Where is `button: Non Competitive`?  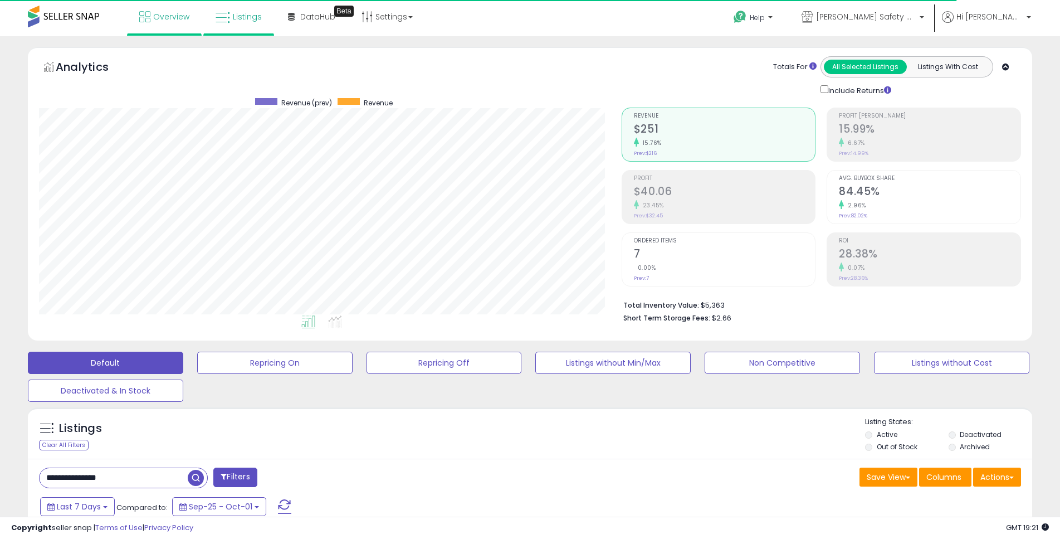 button: Non Competitive is located at coordinates (782, 363).